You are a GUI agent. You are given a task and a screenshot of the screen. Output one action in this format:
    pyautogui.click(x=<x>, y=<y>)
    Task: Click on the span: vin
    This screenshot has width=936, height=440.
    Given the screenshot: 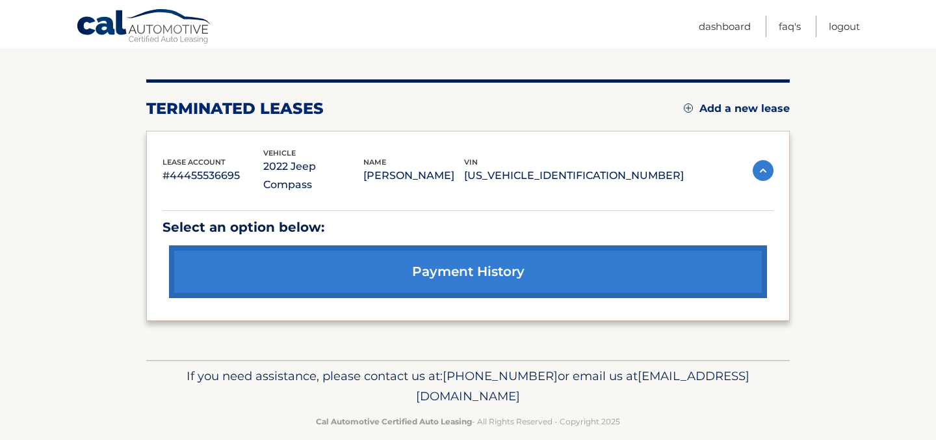 What is the action you would take?
    pyautogui.click(x=471, y=162)
    